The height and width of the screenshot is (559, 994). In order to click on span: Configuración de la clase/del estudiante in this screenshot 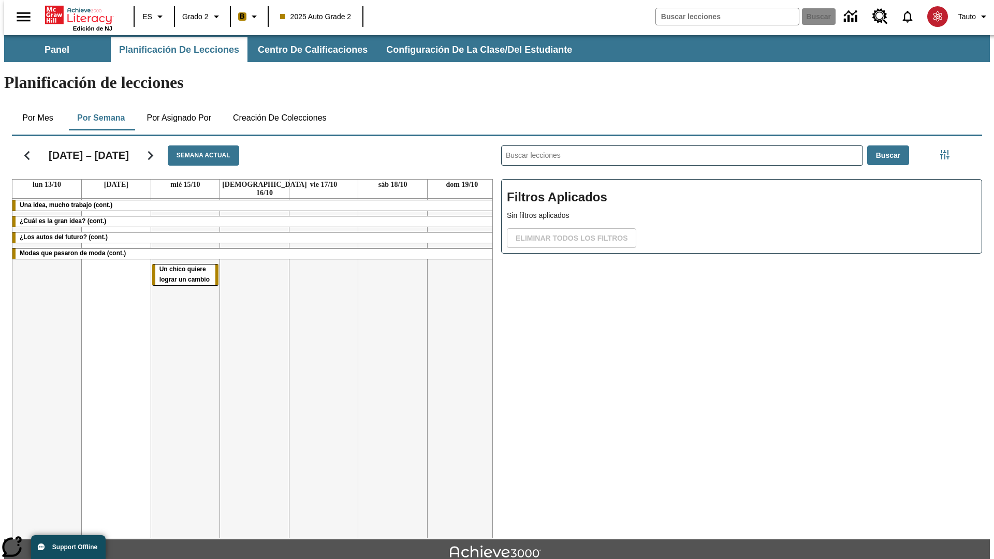, I will do `click(479, 50)`.